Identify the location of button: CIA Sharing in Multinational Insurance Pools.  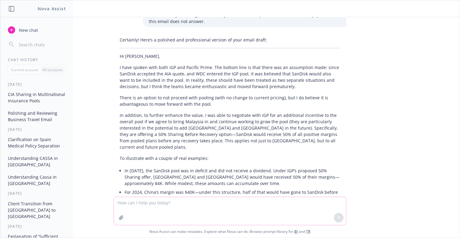
(37, 98).